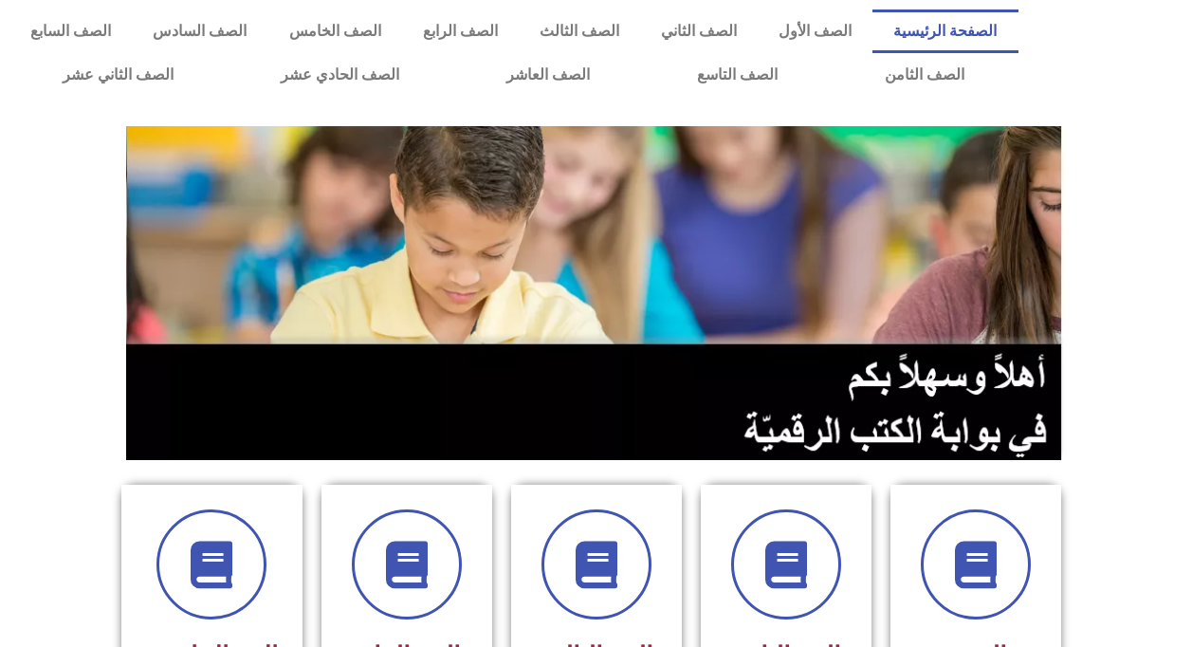 The image size is (1192, 647). Describe the element at coordinates (738, 75) in the screenshot. I see `a: الصف التاسع` at that location.